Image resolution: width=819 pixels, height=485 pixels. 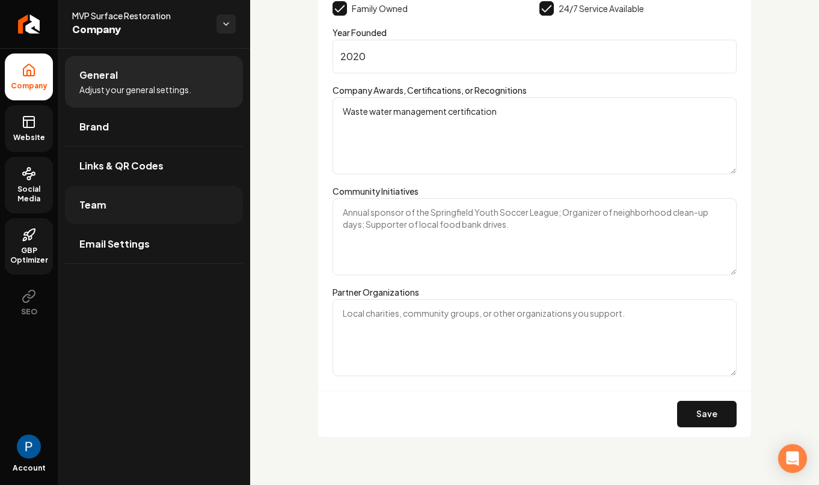 What do you see at coordinates (114, 244) in the screenshot?
I see `span: Email Settings` at bounding box center [114, 244].